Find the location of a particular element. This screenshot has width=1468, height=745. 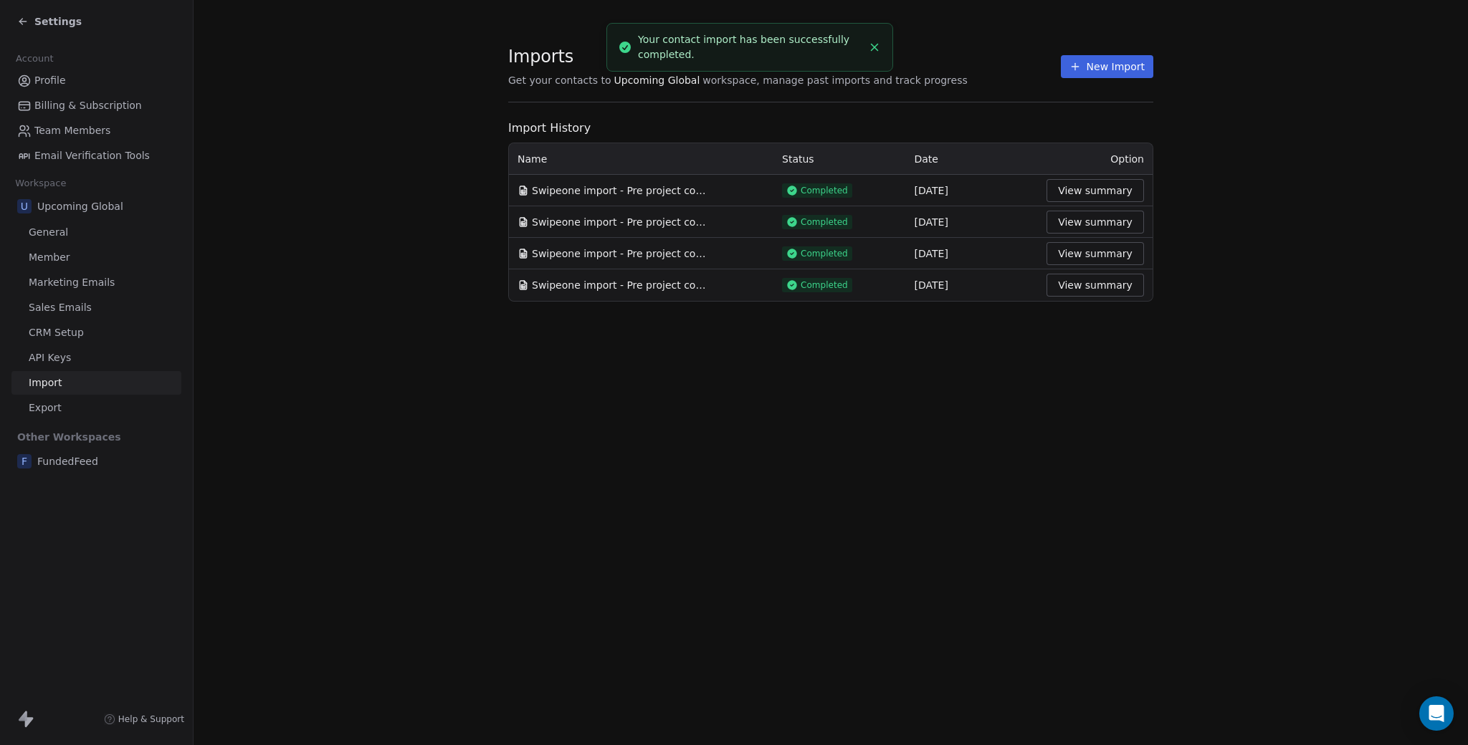

span: Billing & Subscription is located at coordinates (88, 105).